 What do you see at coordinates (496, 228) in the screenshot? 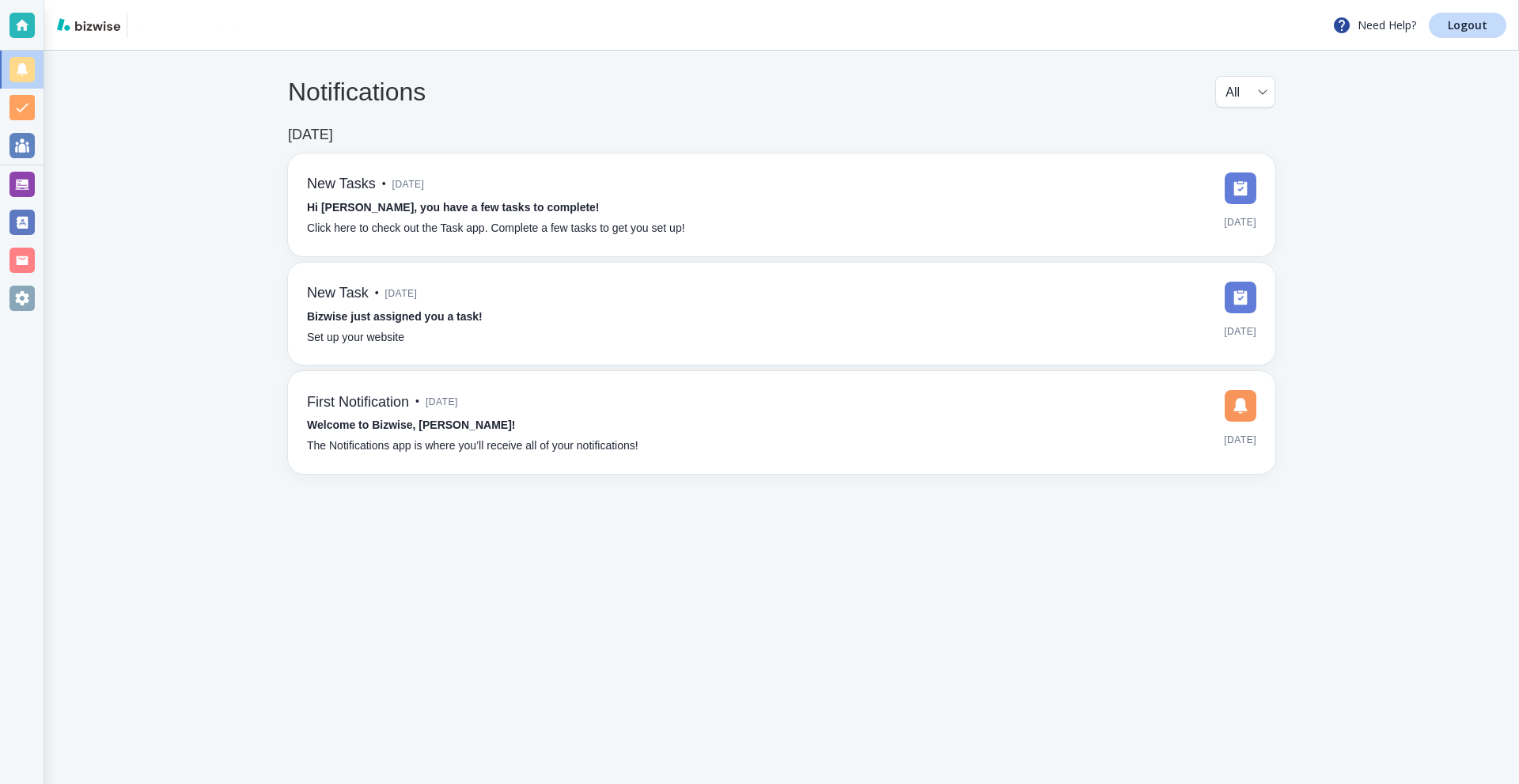
I see `p: Click here to check out the Task app. Complete a few tasks to get you set up!` at bounding box center [496, 228].